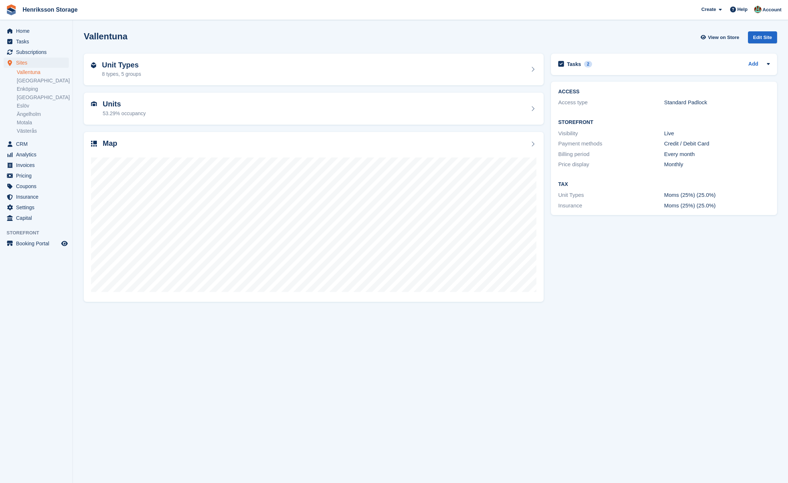 This screenshot has height=483, width=788. Describe the element at coordinates (38, 243) in the screenshot. I see `span: Booking Portal` at that location.